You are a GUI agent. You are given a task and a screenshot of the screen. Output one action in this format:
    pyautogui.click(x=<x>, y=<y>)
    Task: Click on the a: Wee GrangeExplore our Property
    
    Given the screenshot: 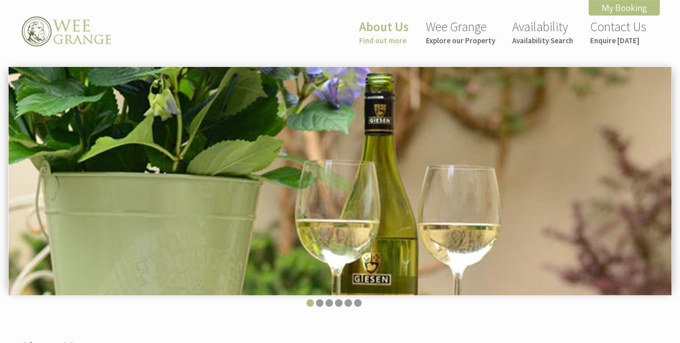 What is the action you would take?
    pyautogui.click(x=461, y=32)
    